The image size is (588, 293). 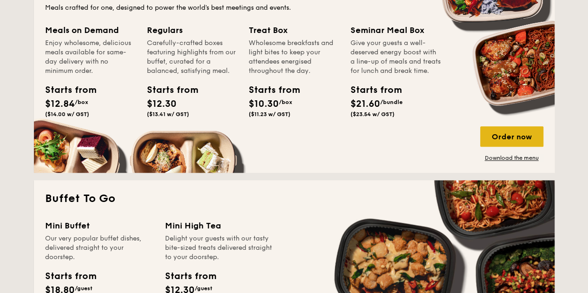 What do you see at coordinates (294, 8) in the screenshot?
I see `div: Meals crafted for one, designed to power the world's best meetings and events.` at bounding box center [294, 8].